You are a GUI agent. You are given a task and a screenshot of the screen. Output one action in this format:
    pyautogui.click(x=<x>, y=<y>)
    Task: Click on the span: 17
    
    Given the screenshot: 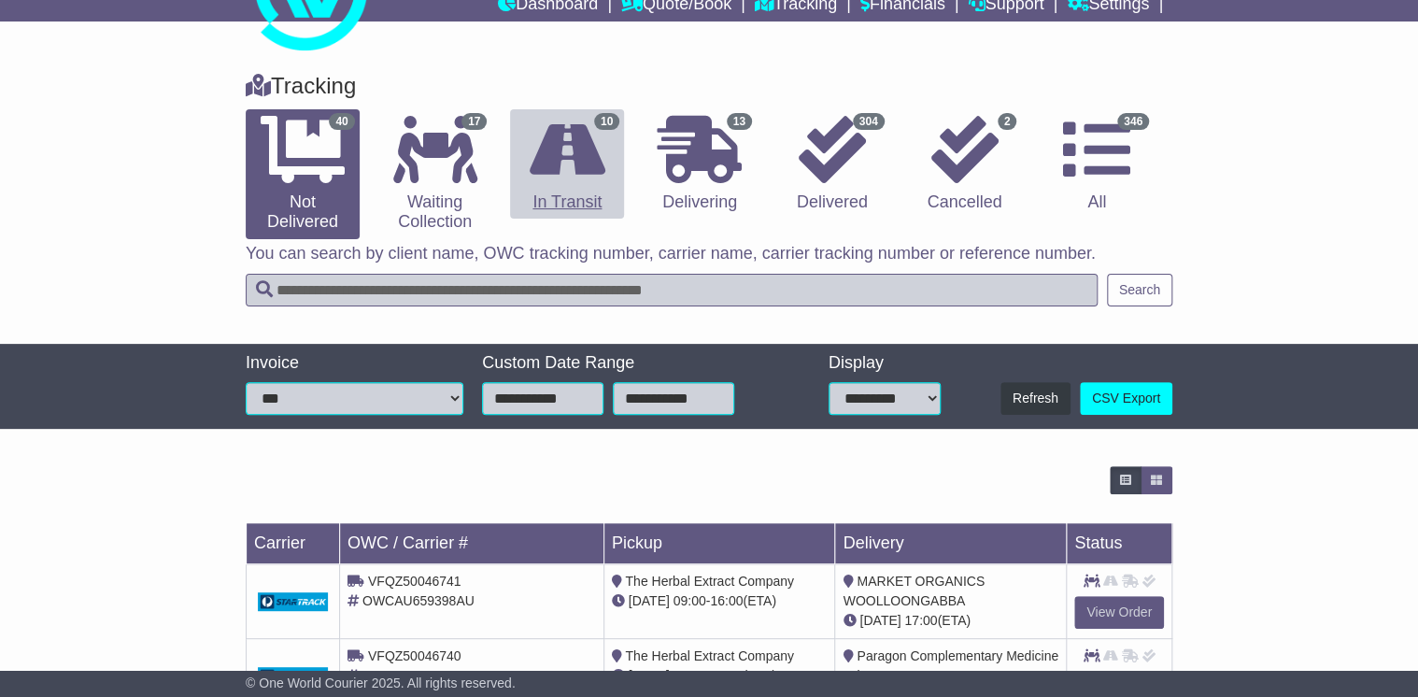 What is the action you would take?
    pyautogui.click(x=474, y=121)
    